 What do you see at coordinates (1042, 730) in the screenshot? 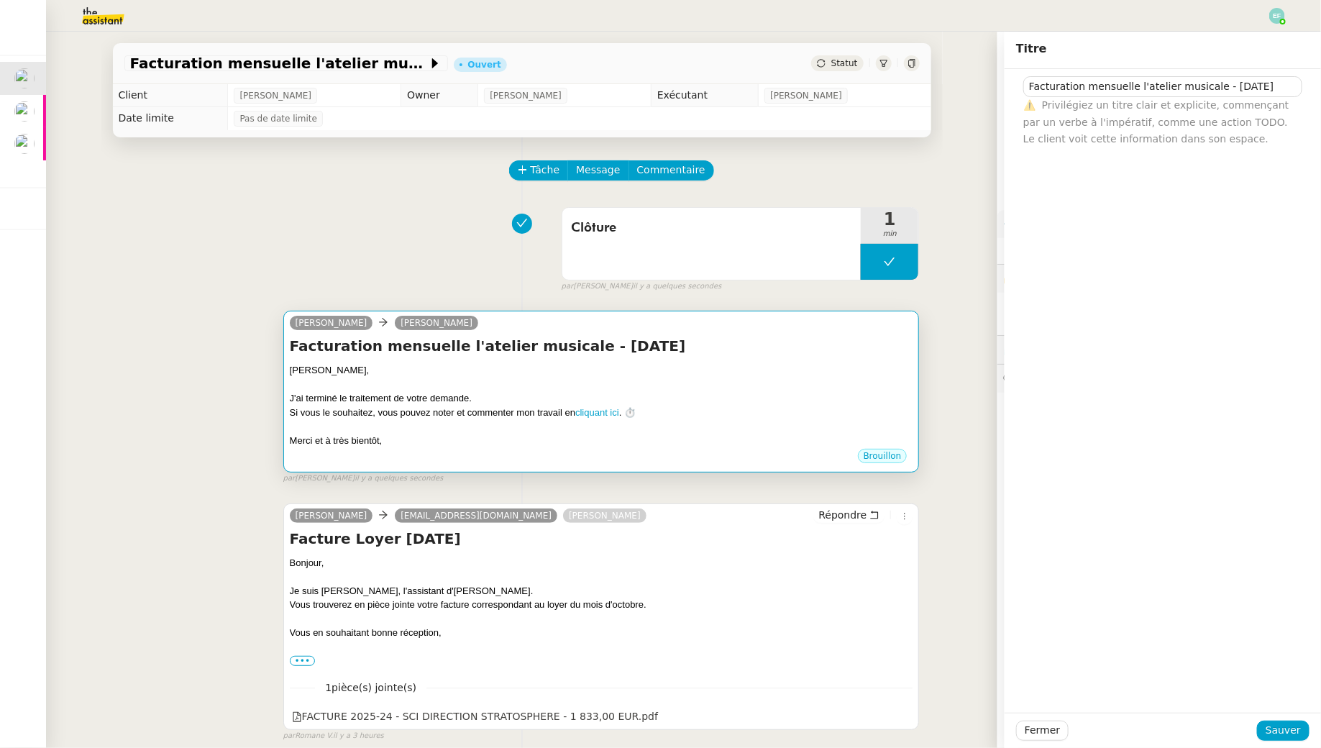
I see `button: Fermer` at bounding box center [1042, 730].